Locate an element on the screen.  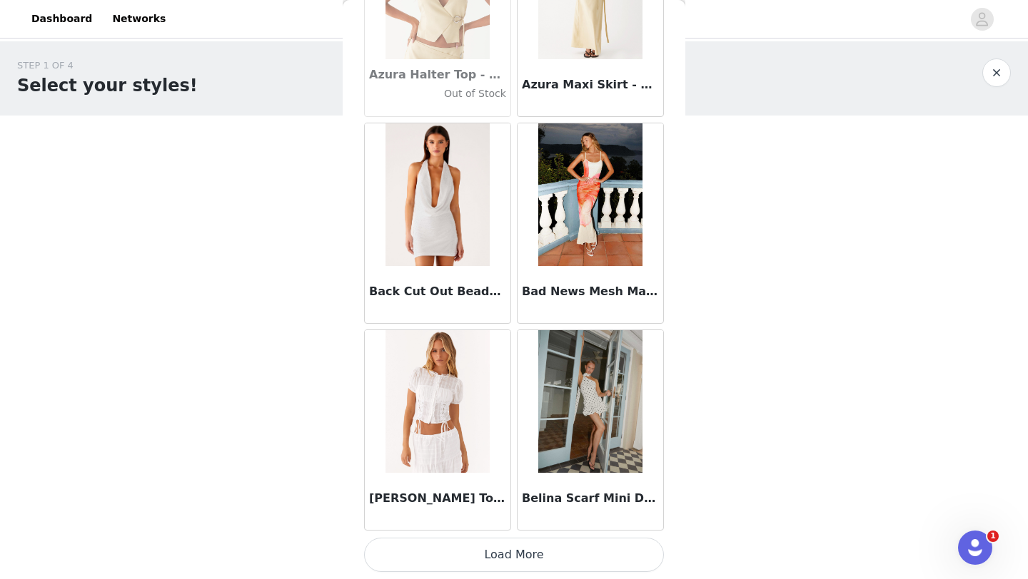
img: Bad News Mesh Maxi Dress - Yellow Floral is located at coordinates (589, 195).